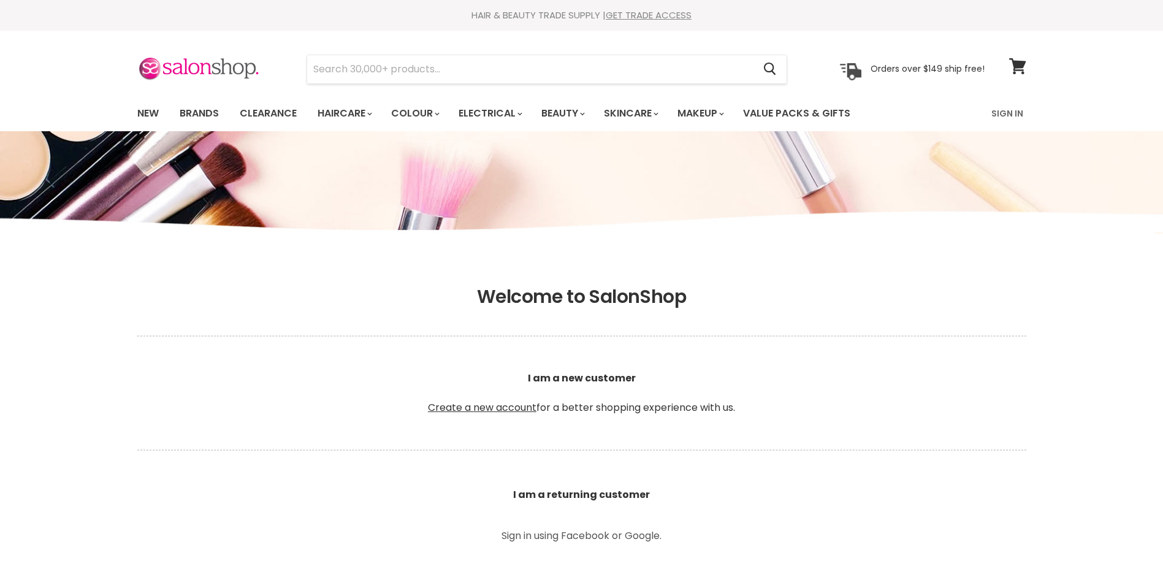 This screenshot has height=585, width=1163. What do you see at coordinates (630, 113) in the screenshot?
I see `a: Skincare` at bounding box center [630, 113].